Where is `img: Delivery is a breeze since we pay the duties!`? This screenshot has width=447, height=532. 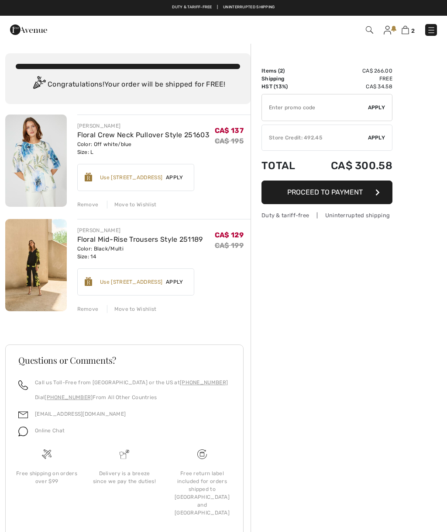 img: Delivery is a breeze since we pay the duties! is located at coordinates (125, 454).